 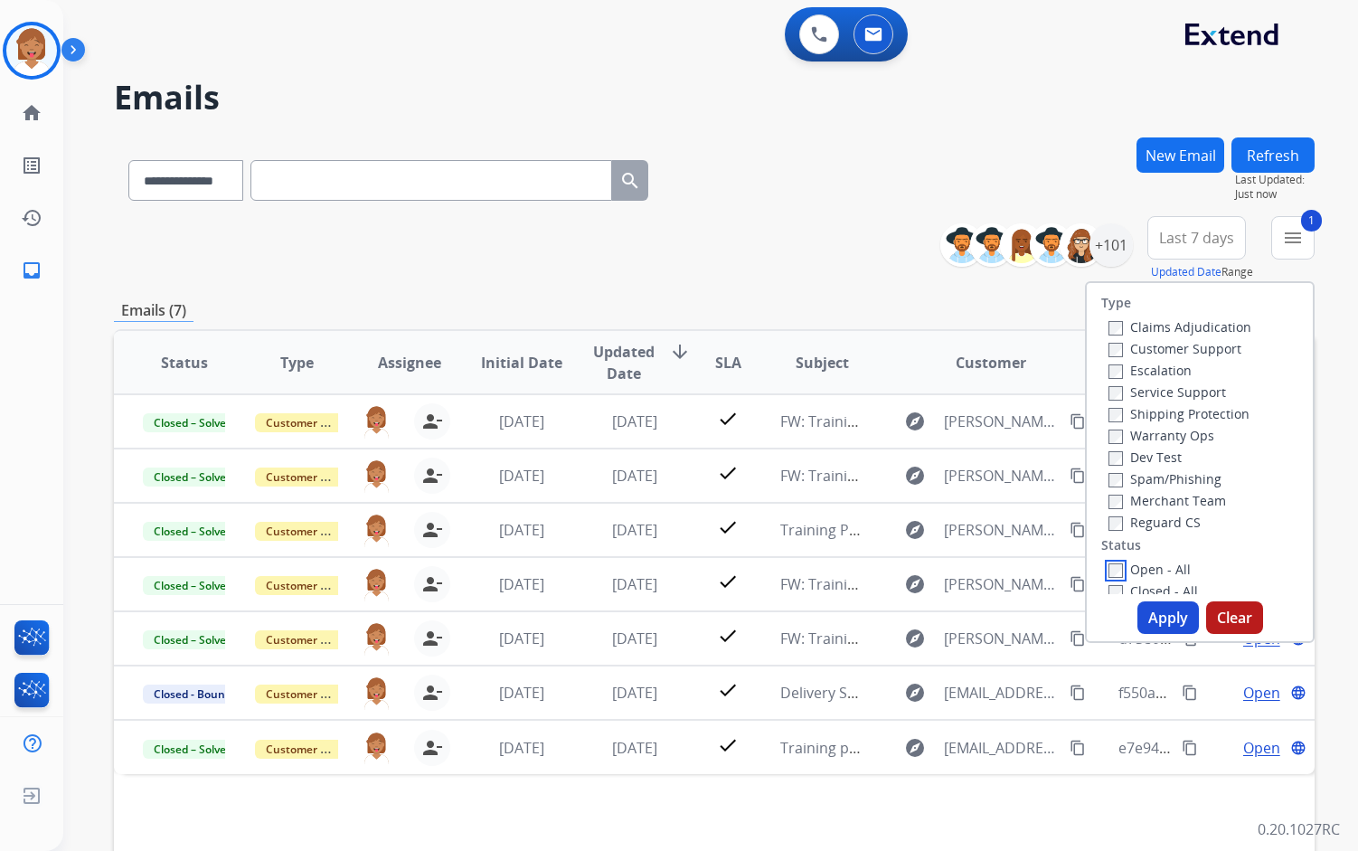 I want to click on input: Spam/Phishing, so click(x=1116, y=480).